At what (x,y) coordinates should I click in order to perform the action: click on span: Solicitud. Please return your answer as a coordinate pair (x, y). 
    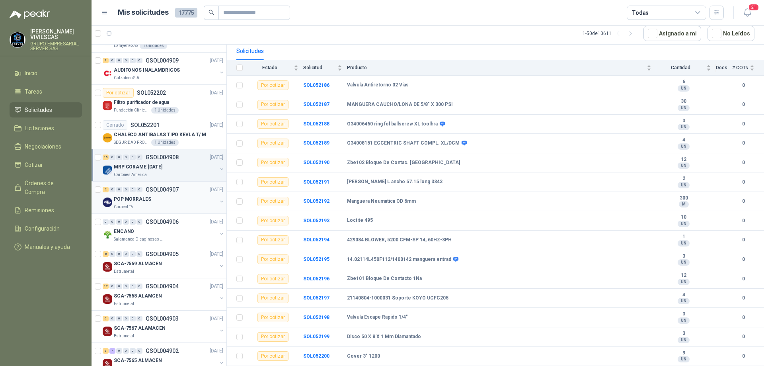
    Looking at the image, I should click on (319, 68).